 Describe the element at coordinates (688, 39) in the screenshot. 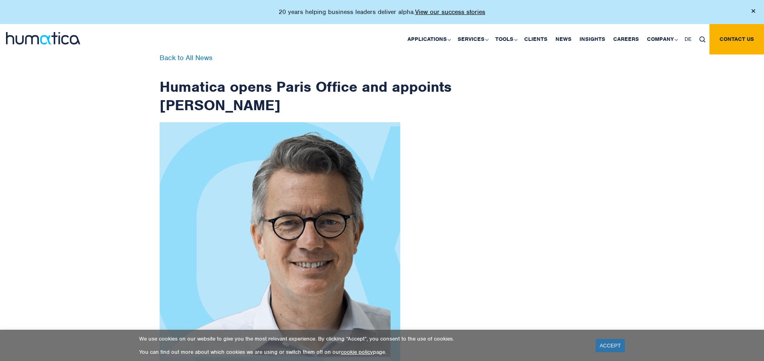

I see `a: DE` at that location.